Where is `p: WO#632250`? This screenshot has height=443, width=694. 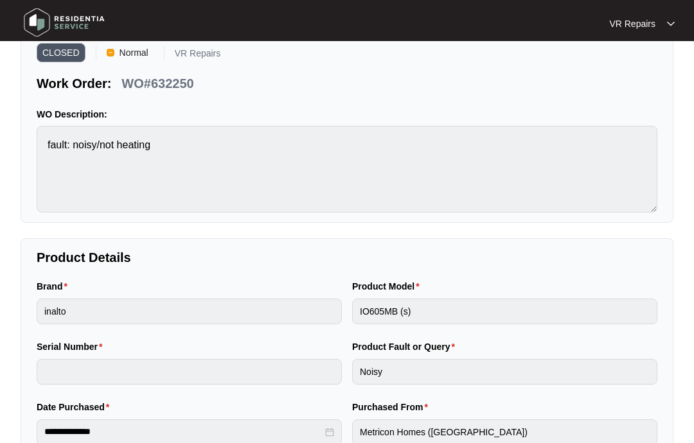 p: WO#632250 is located at coordinates (157, 84).